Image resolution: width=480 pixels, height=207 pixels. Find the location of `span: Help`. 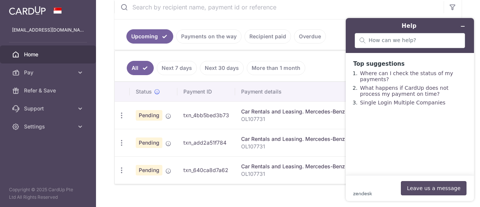

span: Help is located at coordinates (24, 9).